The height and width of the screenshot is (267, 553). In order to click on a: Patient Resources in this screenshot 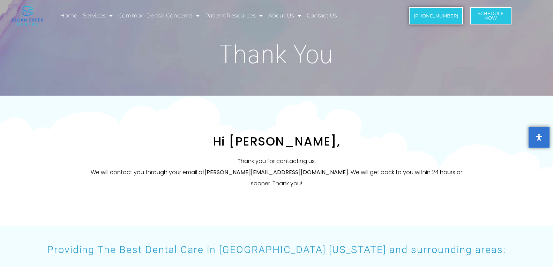, I will do `click(234, 16)`.